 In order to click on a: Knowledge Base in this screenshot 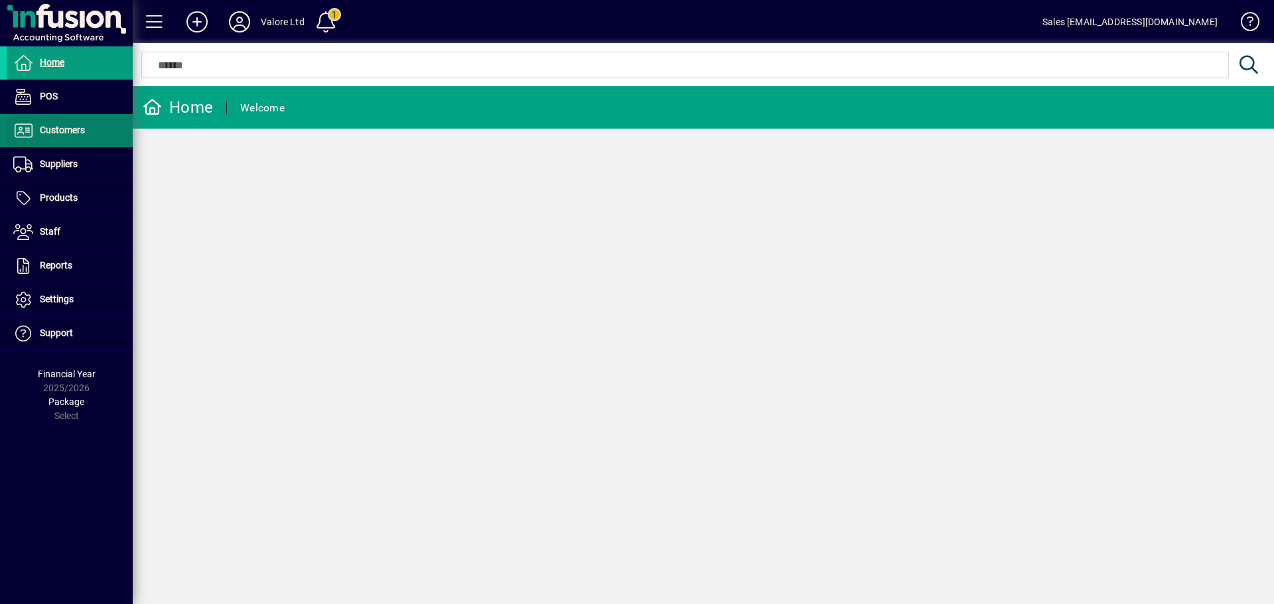, I will do `click(1244, 24)`.